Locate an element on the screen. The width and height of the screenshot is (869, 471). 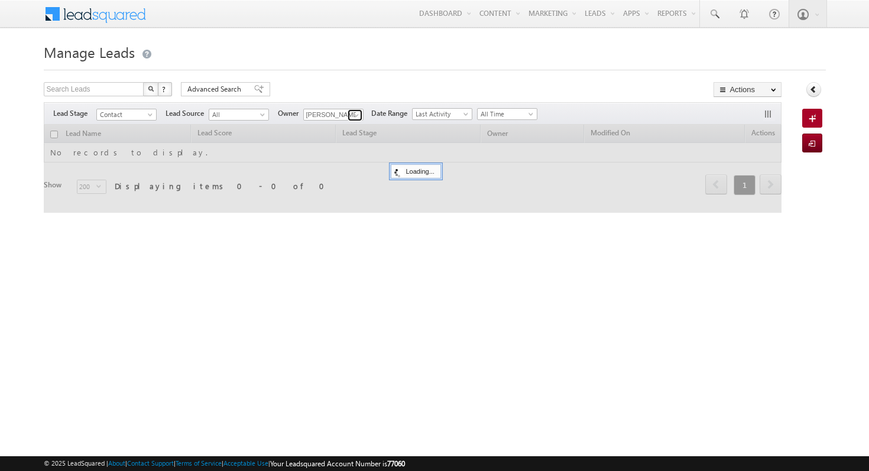
span: © 2025 LeadSquared | | | | | is located at coordinates (224, 464).